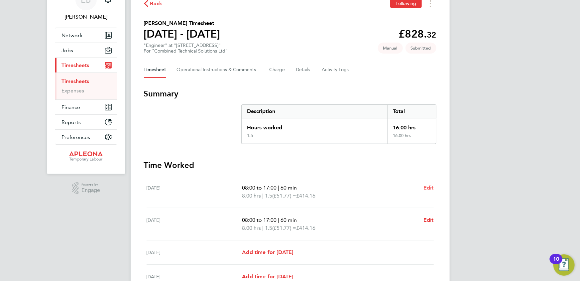 This screenshot has width=580, height=281. What do you see at coordinates (314, 111) in the screenshot?
I see `div: Description` at bounding box center [314, 111].